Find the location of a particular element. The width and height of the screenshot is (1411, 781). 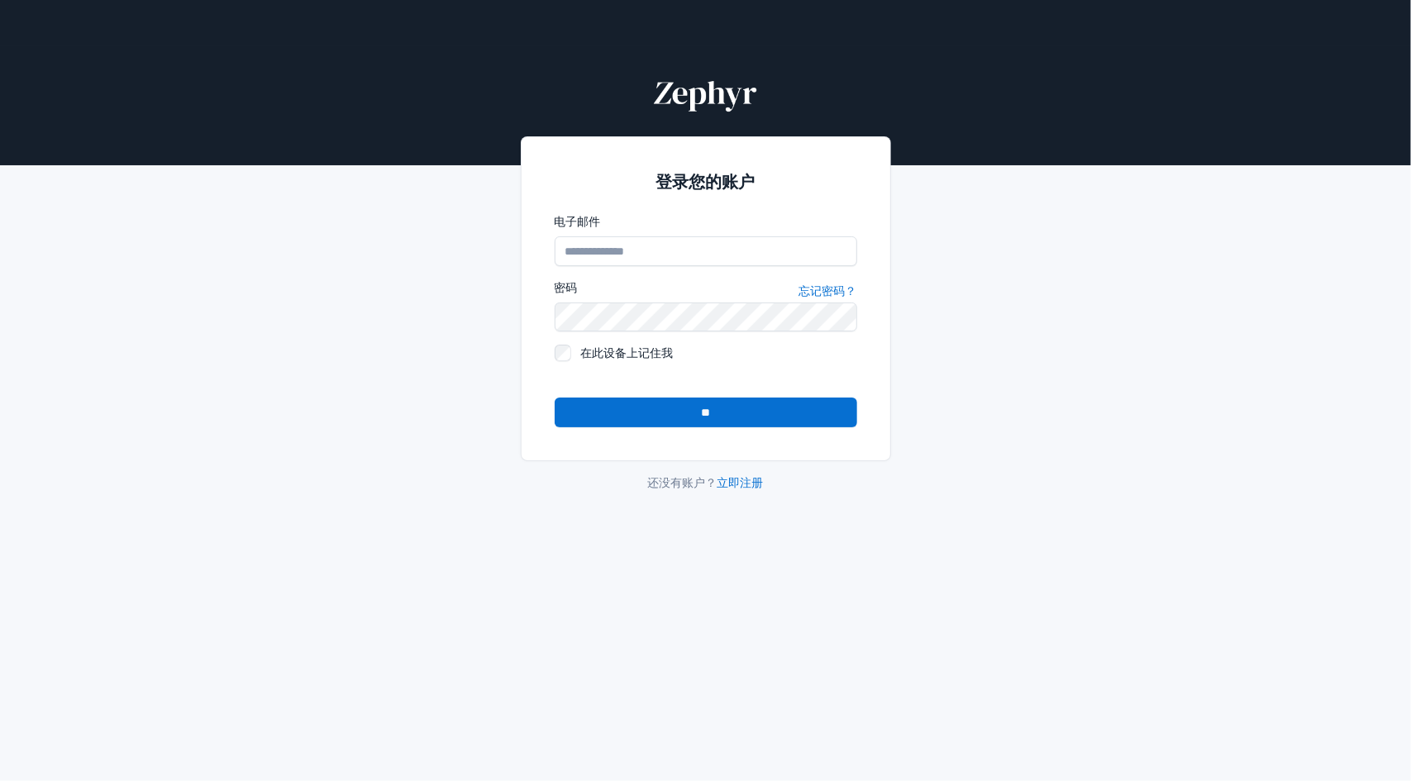

img: 西风标志 is located at coordinates (705, 93).